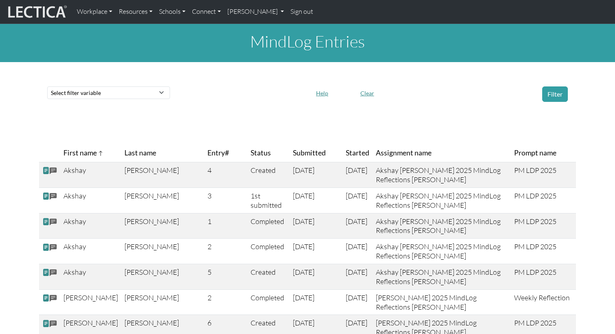 The height and width of the screenshot is (334, 615). I want to click on td: 3, so click(226, 200).